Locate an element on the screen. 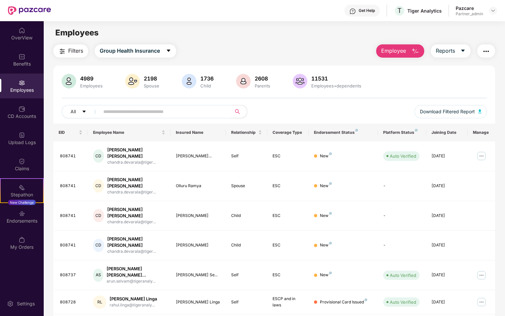 The image size is (505, 316). span: Reports is located at coordinates (445, 51).